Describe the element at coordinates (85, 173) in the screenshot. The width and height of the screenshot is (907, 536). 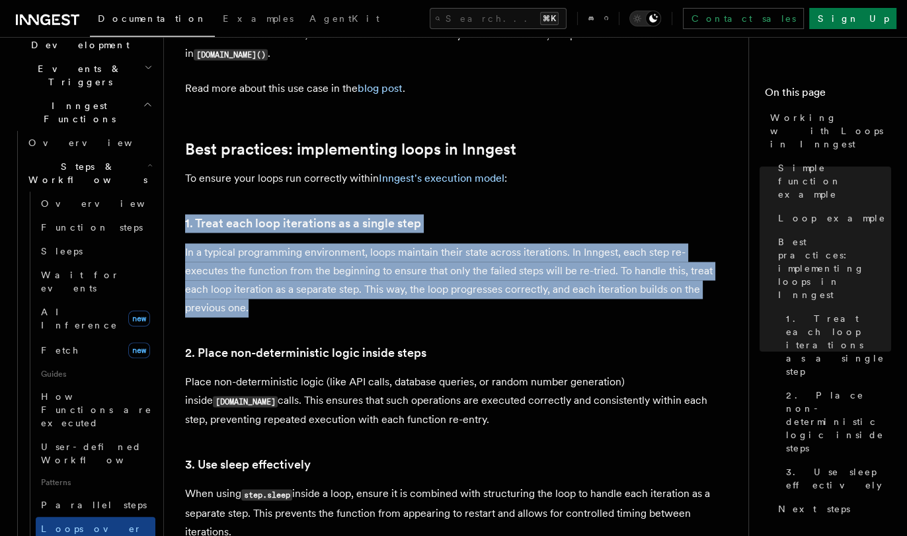
I see `span: Steps & Workflows` at that location.